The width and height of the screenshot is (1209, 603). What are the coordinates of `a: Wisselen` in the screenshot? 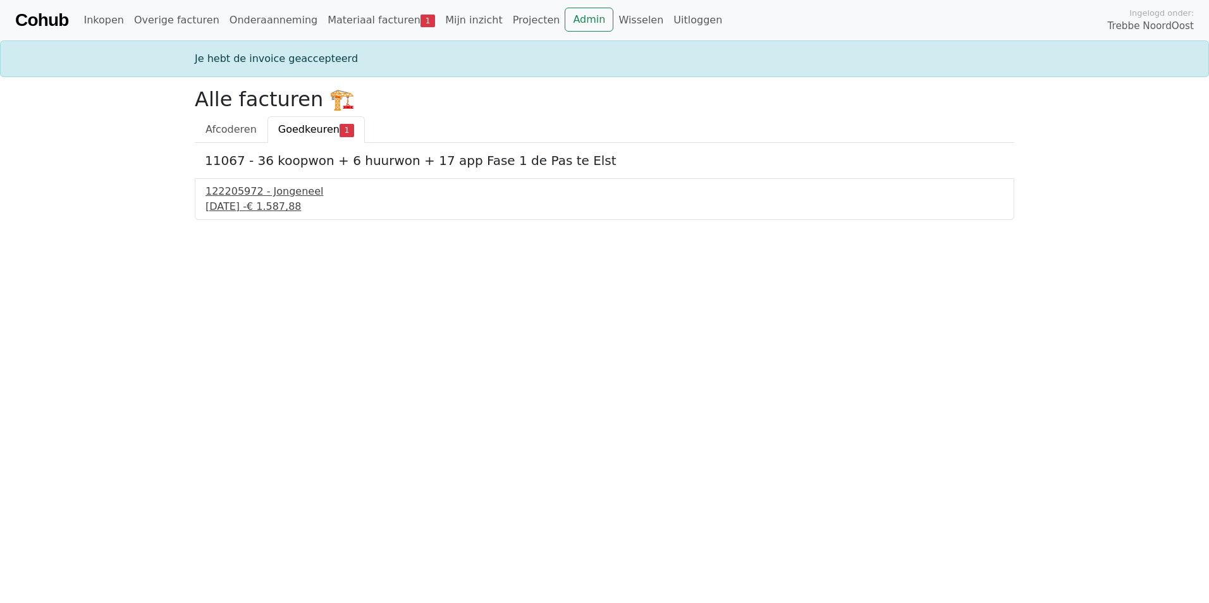 It's located at (640, 20).